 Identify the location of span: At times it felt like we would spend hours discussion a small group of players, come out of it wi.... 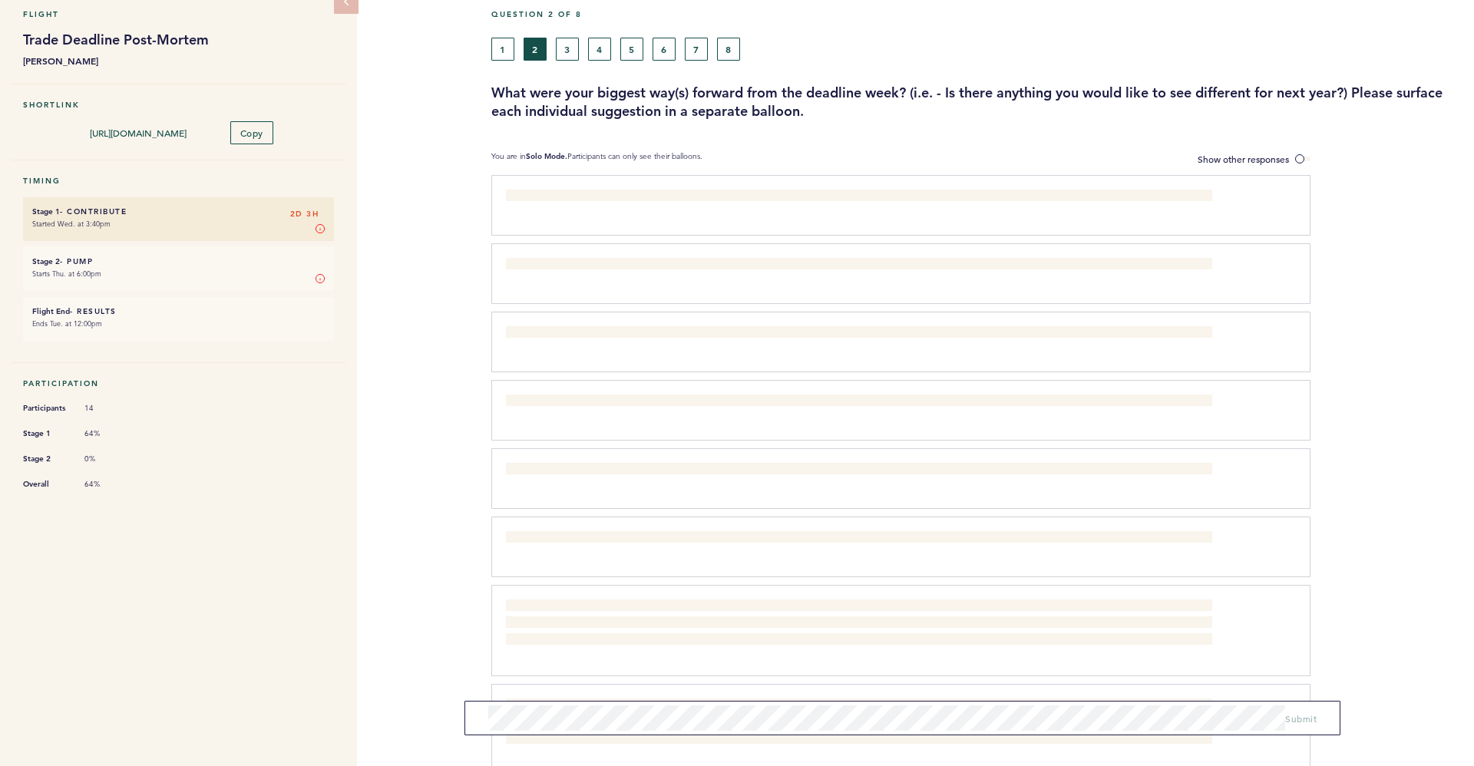
(847, 623).